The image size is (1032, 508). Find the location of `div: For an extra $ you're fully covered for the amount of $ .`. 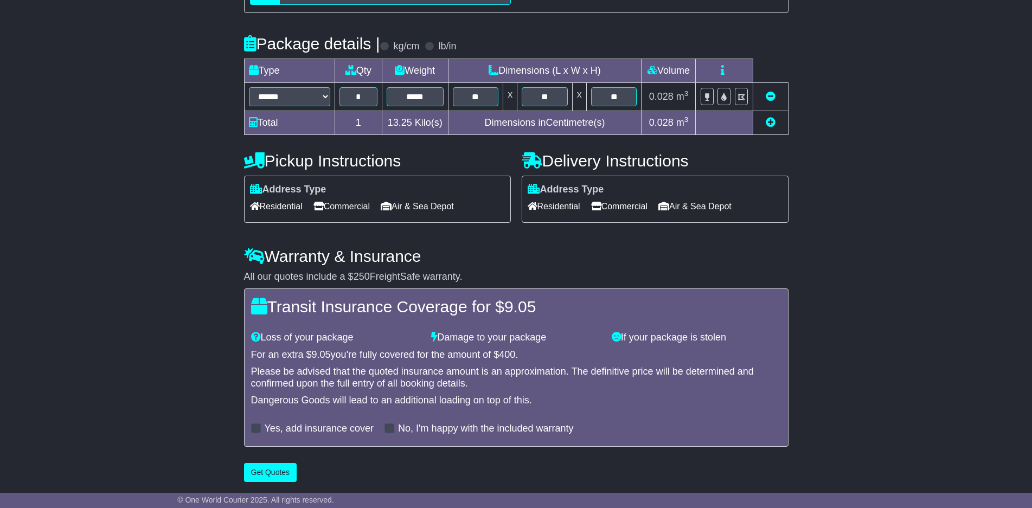

div: For an extra $ you're fully covered for the amount of $ . is located at coordinates (516, 355).